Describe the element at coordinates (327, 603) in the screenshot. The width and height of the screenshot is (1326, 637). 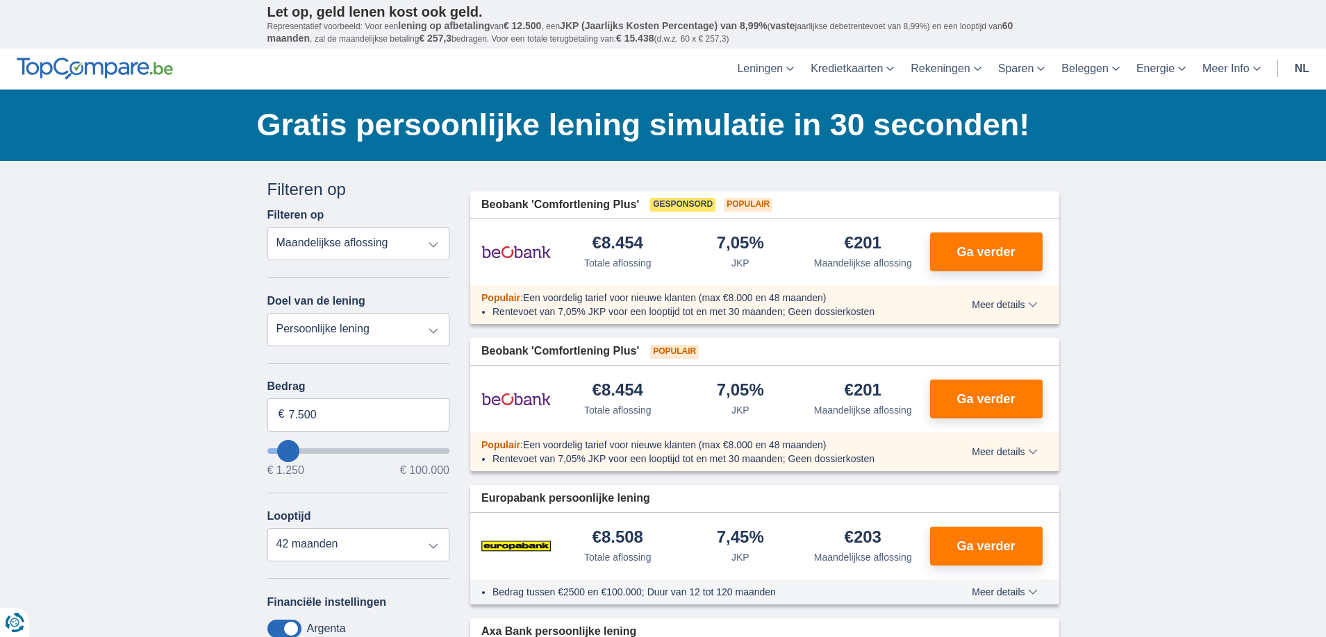
I see `label: Financiële instellingen` at that location.